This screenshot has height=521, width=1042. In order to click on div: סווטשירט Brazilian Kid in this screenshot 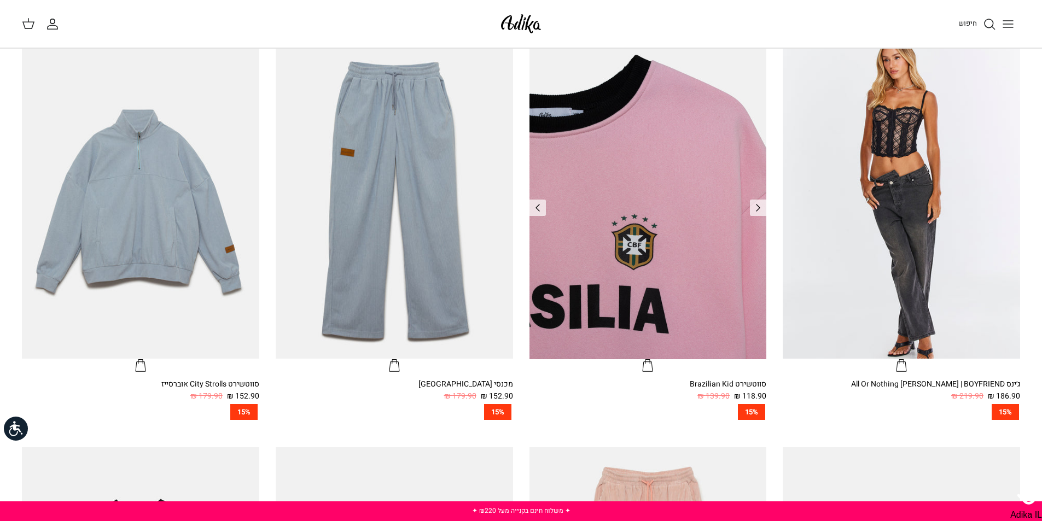, I will do `click(648, 384)`.